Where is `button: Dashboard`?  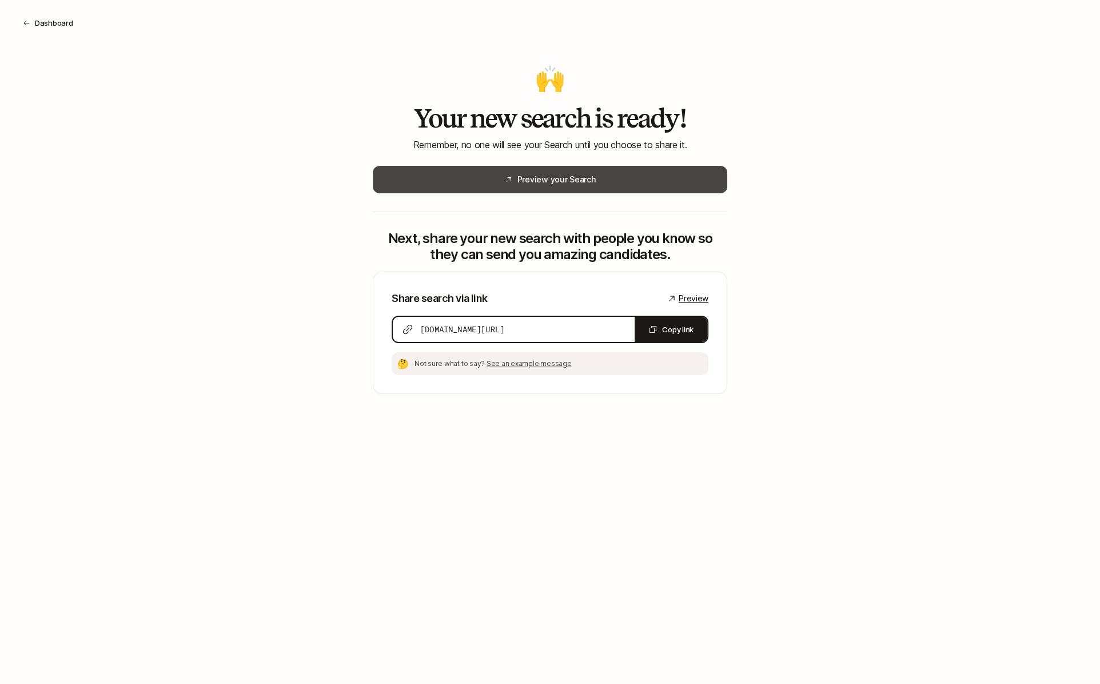
button: Dashboard is located at coordinates (48, 23).